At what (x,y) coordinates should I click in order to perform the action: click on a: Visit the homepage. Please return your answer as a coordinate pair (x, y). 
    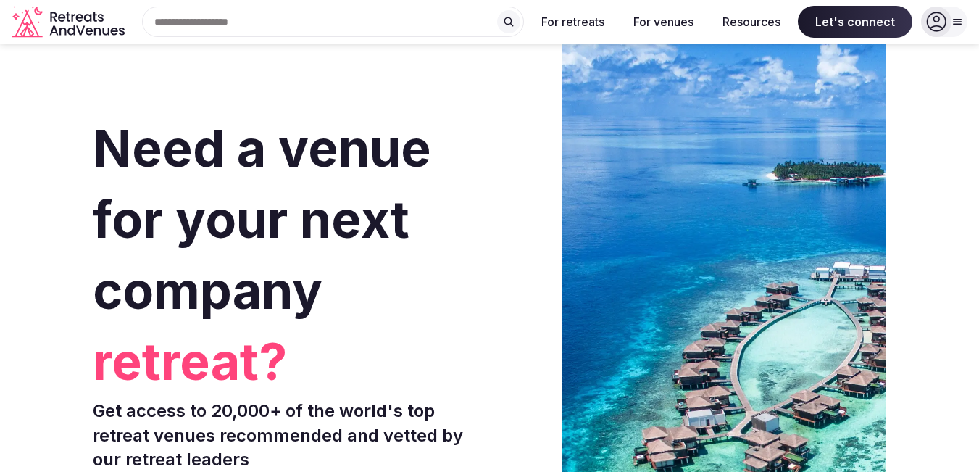
    Looking at the image, I should click on (70, 22).